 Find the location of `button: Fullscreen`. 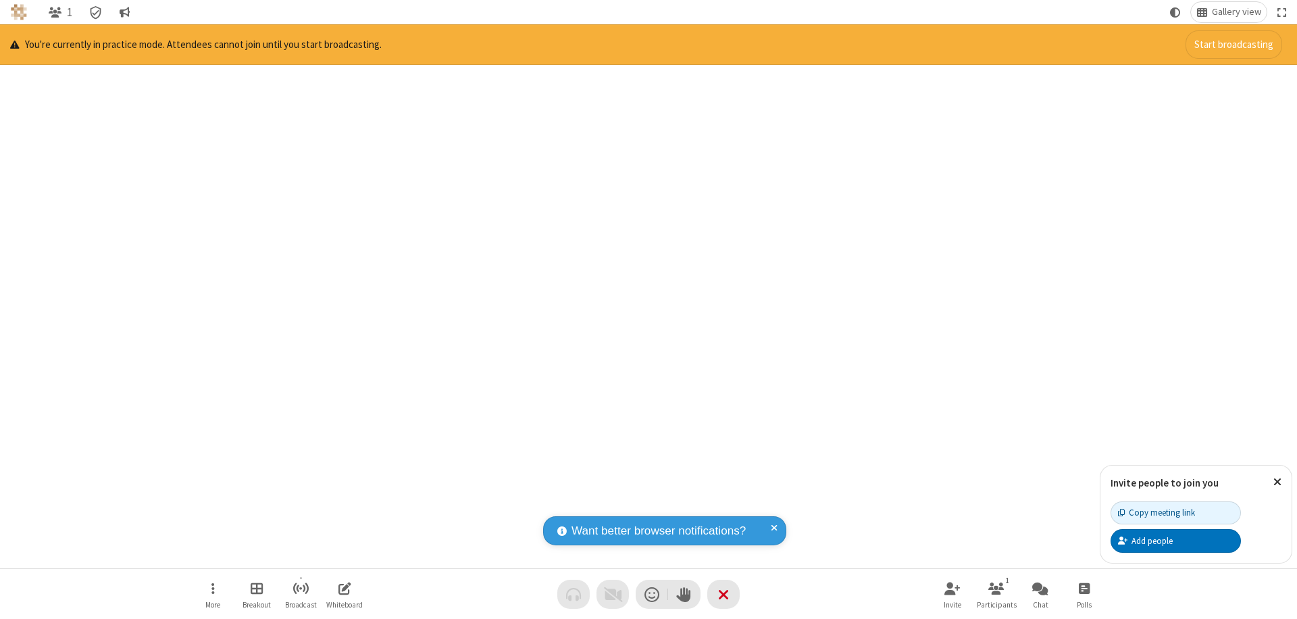

button: Fullscreen is located at coordinates (1282, 12).